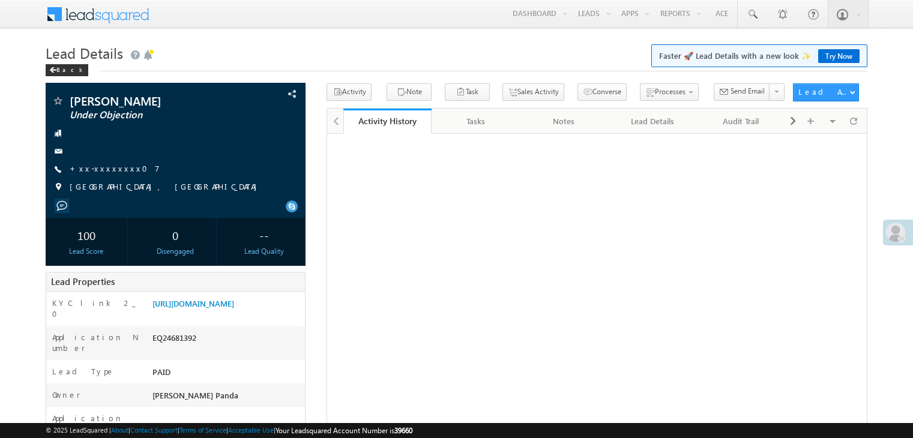 The image size is (913, 438). I want to click on span: Lead Details, so click(84, 53).